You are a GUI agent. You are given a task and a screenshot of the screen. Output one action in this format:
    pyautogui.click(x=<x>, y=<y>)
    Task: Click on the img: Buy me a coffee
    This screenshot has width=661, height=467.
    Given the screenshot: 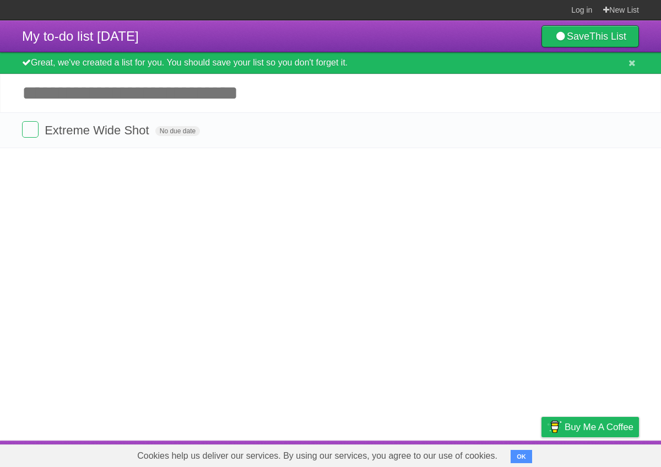 What is the action you would take?
    pyautogui.click(x=554, y=427)
    